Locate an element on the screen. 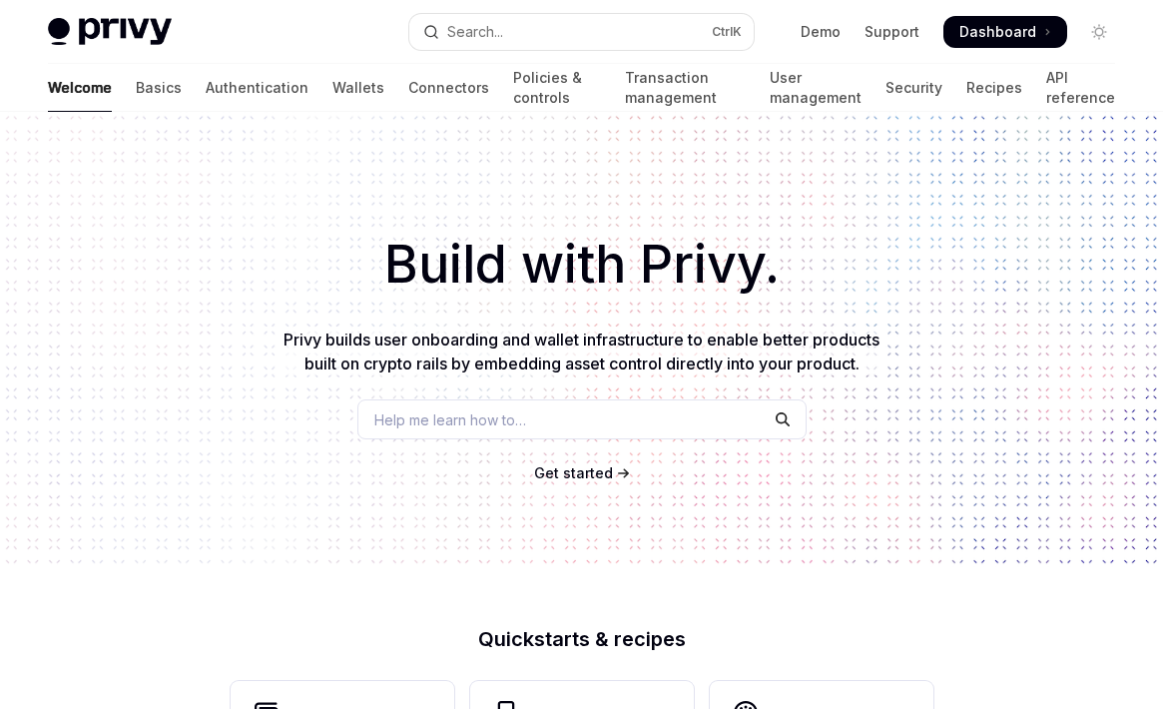 The width and height of the screenshot is (1163, 709). a: Connectors is located at coordinates (448, 88).